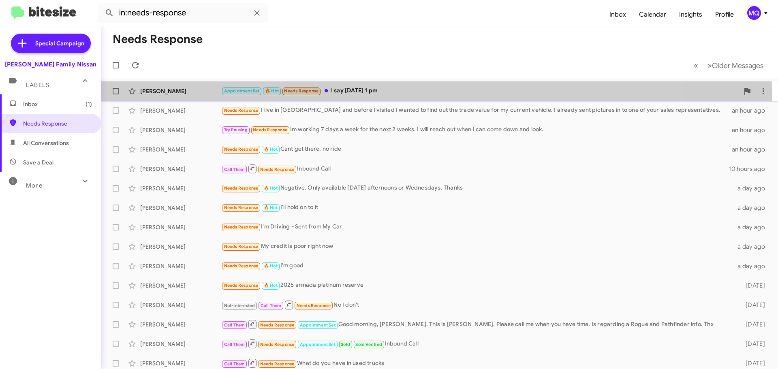 The width and height of the screenshot is (778, 369). What do you see at coordinates (46, 143) in the screenshot?
I see `span: All Conversations` at bounding box center [46, 143].